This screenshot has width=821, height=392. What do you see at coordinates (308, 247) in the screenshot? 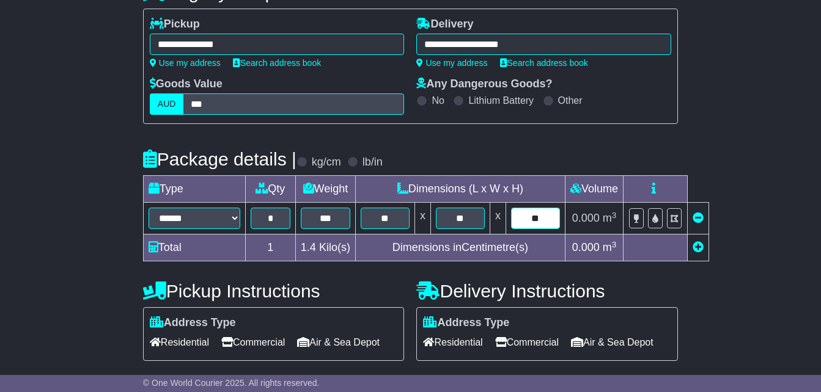
I see `span: 1.4` at bounding box center [308, 247].